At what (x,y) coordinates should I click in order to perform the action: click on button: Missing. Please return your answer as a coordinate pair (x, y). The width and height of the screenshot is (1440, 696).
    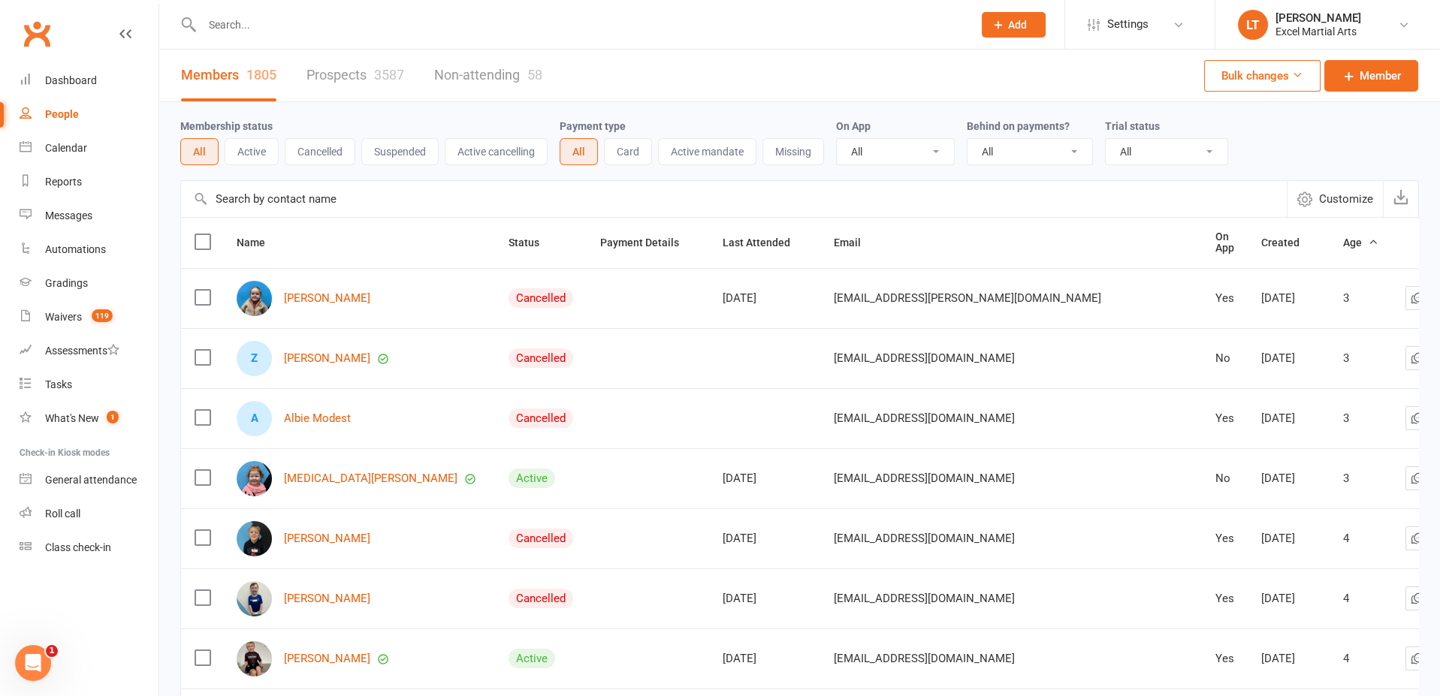
    Looking at the image, I should click on (793, 152).